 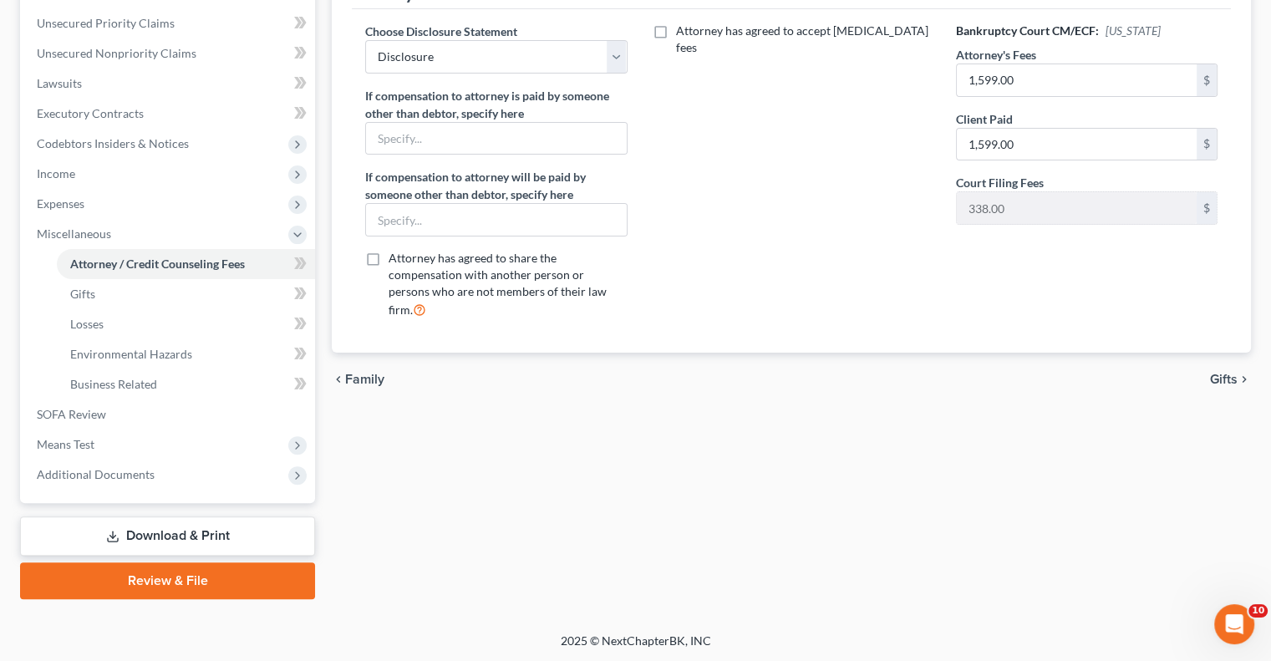 What do you see at coordinates (169, 84) in the screenshot?
I see `a: Lawsuits` at bounding box center [169, 84].